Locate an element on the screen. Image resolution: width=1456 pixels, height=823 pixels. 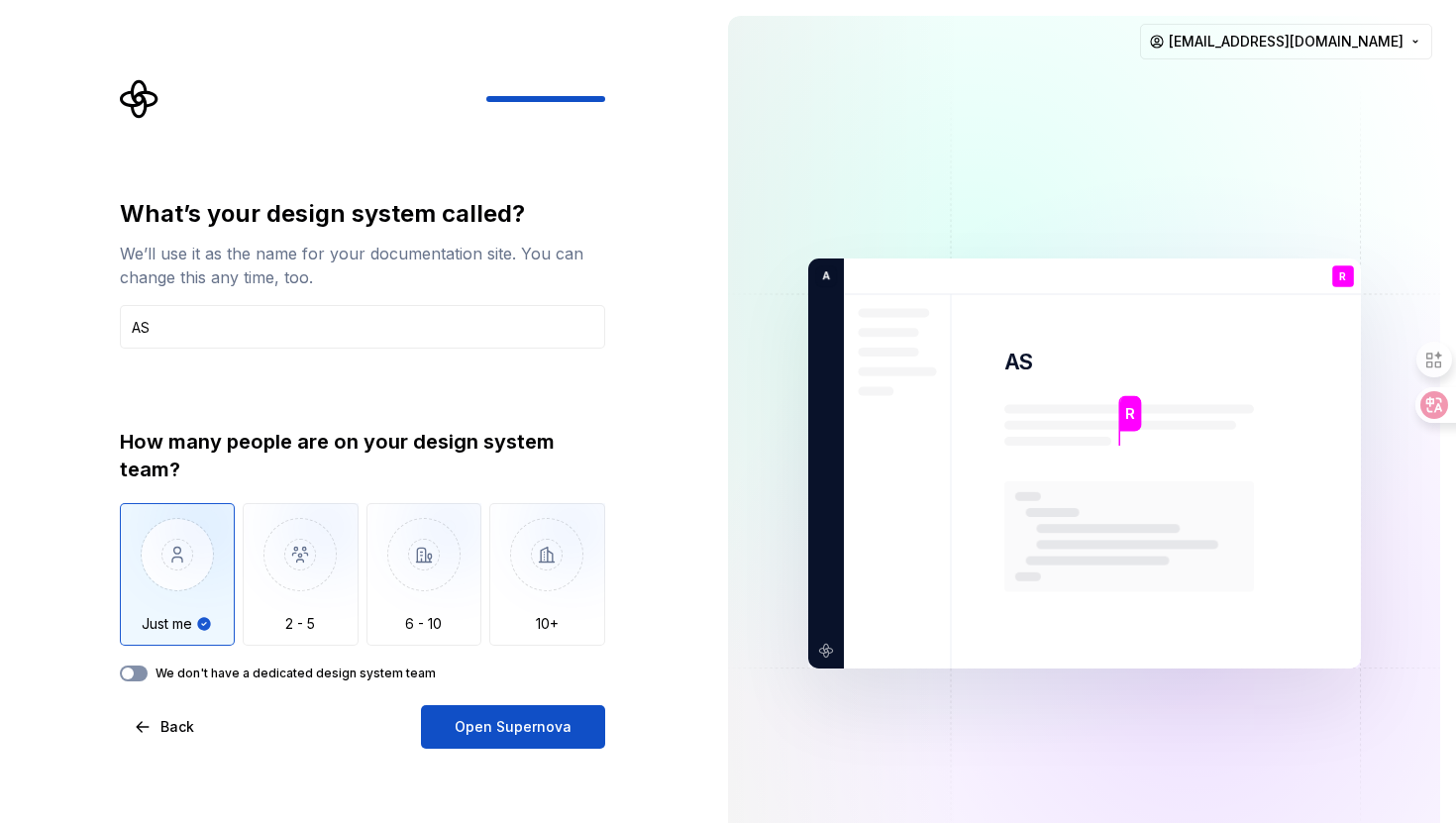
span: Back is located at coordinates (178, 727).